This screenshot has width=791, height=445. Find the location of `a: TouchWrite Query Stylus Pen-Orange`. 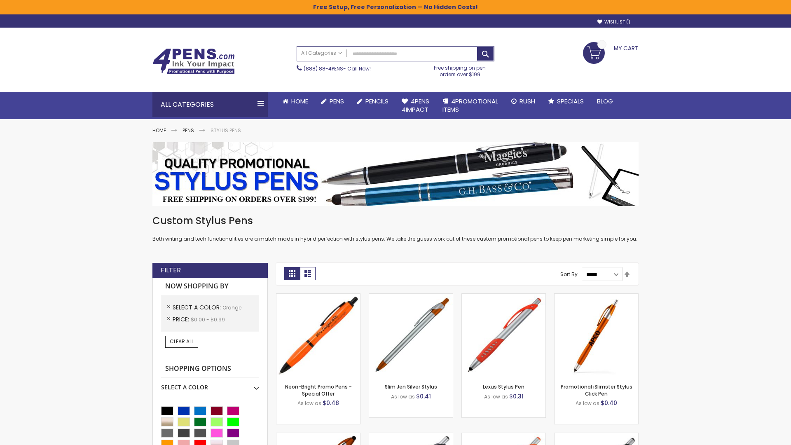

a: TouchWrite Query Stylus Pen-Orange is located at coordinates (318, 436).